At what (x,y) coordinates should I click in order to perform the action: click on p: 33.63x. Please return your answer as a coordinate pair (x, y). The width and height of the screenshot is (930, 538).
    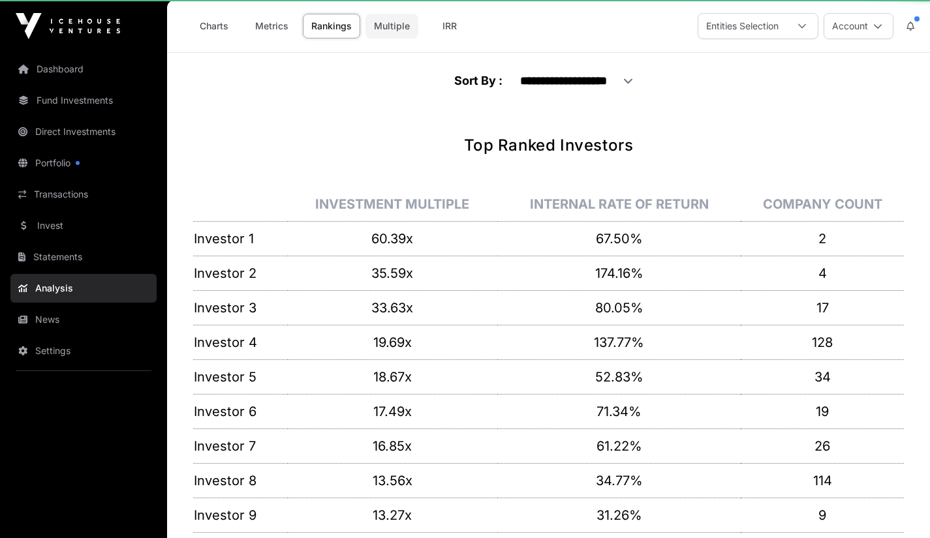
    Looking at the image, I should click on (393, 308).